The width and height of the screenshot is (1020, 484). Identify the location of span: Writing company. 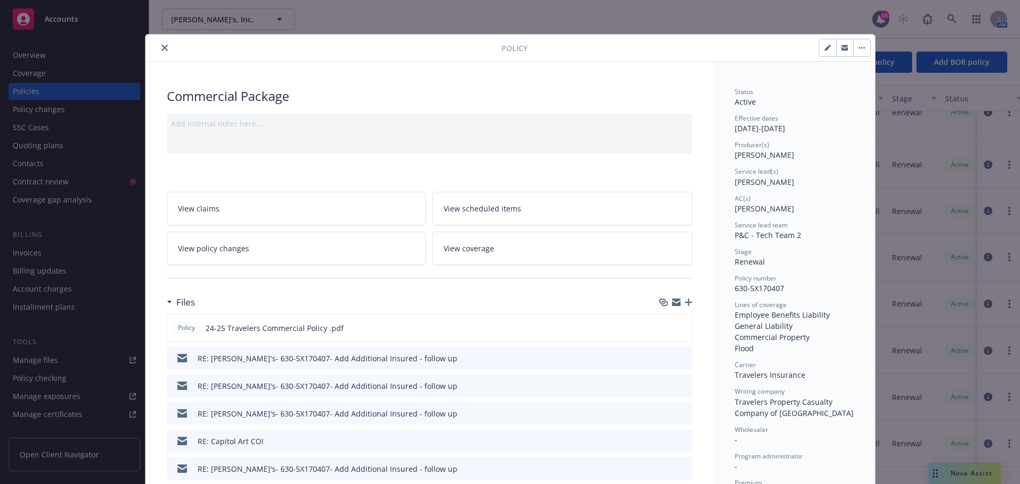
(759, 391).